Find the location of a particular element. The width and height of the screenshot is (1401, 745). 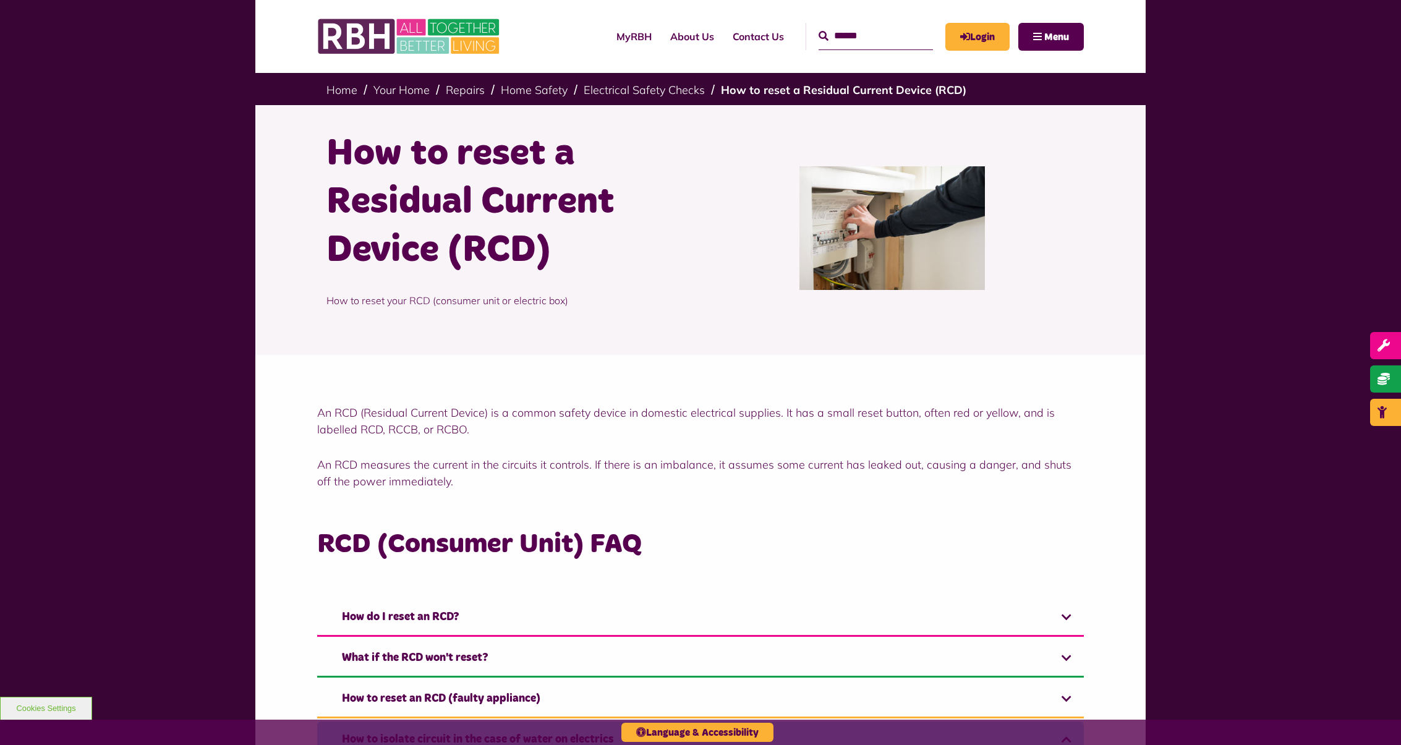

button: Language & Accessibility is located at coordinates (698, 732).